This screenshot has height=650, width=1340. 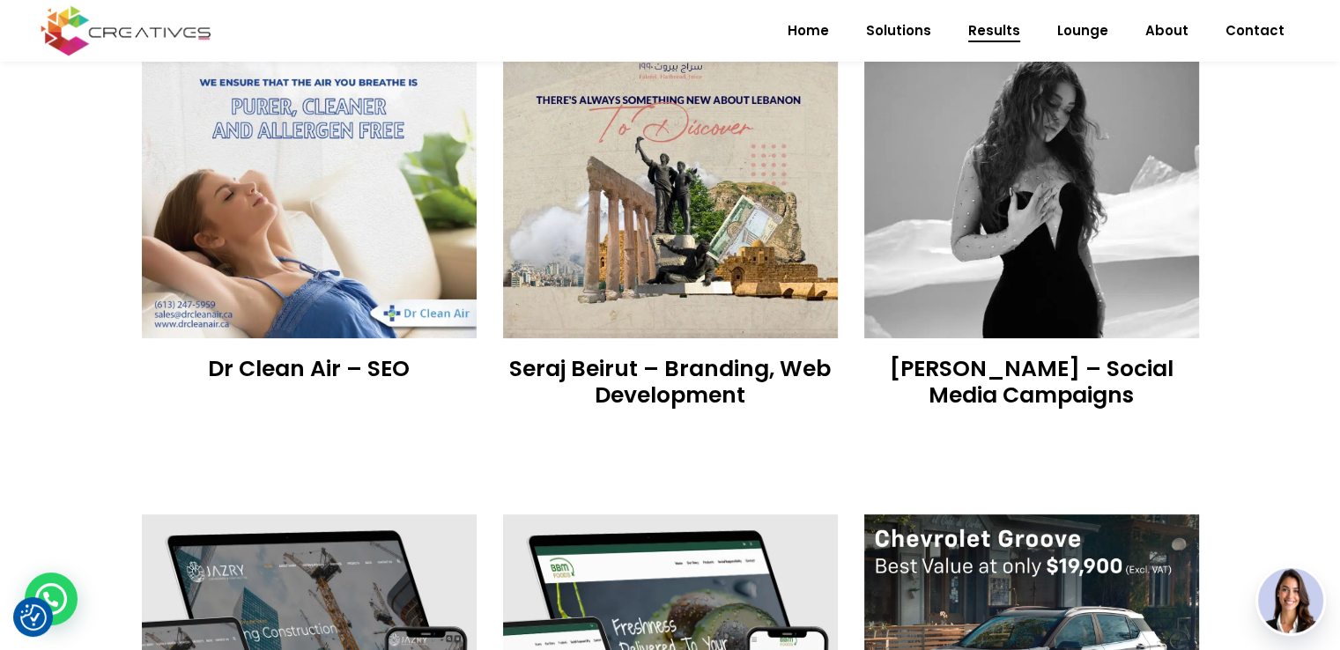 What do you see at coordinates (1083, 31) in the screenshot?
I see `span: Lounge` at bounding box center [1083, 31].